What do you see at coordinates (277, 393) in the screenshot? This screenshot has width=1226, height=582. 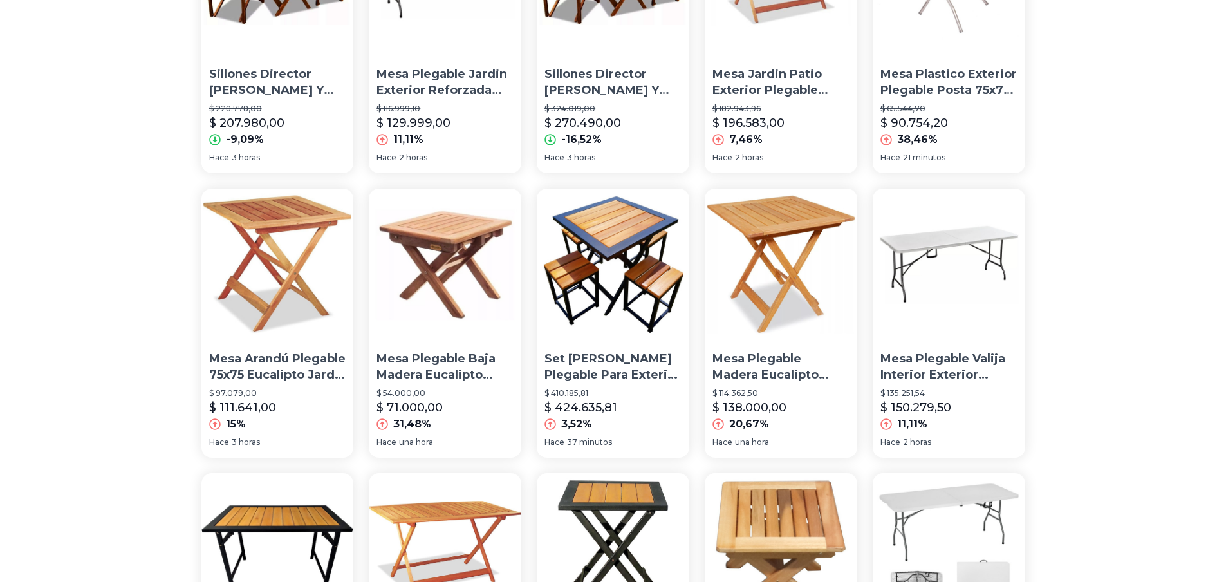 I see `p: $ 97.079,00` at bounding box center [277, 393].